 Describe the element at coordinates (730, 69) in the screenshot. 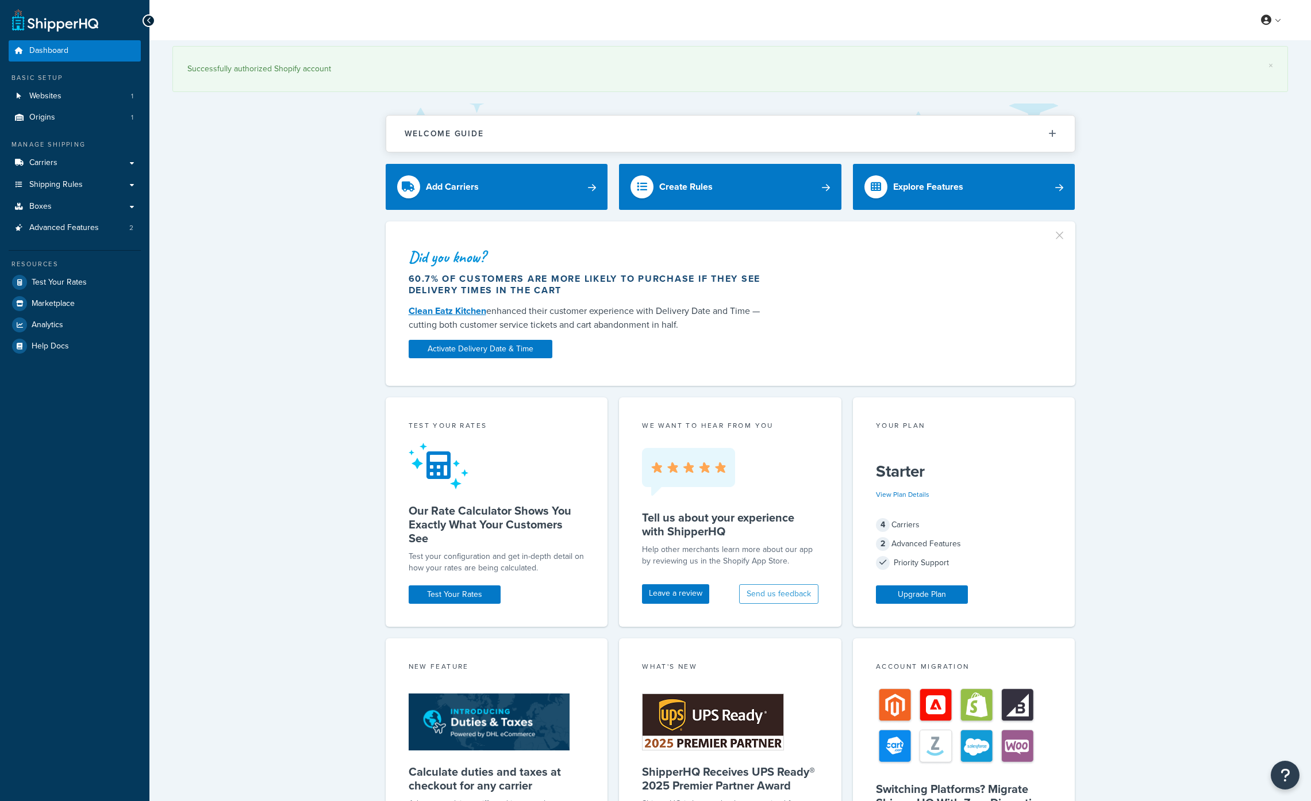

I see `div: Successfully authorized Shopify account` at that location.